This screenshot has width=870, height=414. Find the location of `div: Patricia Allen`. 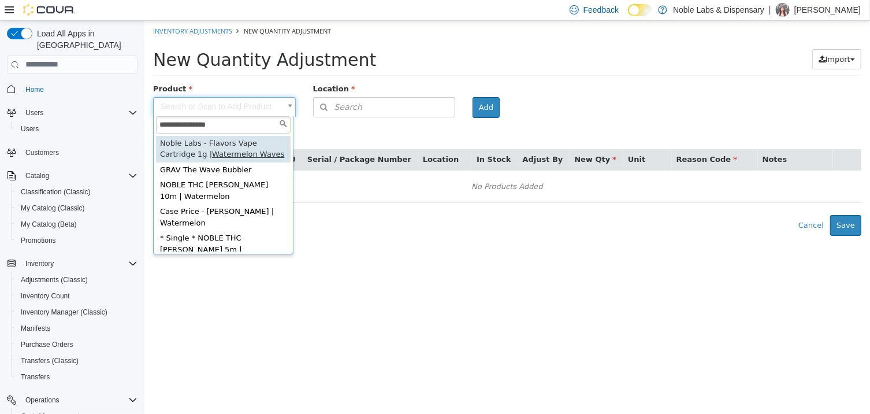

div: Patricia Allen is located at coordinates (783, 10).